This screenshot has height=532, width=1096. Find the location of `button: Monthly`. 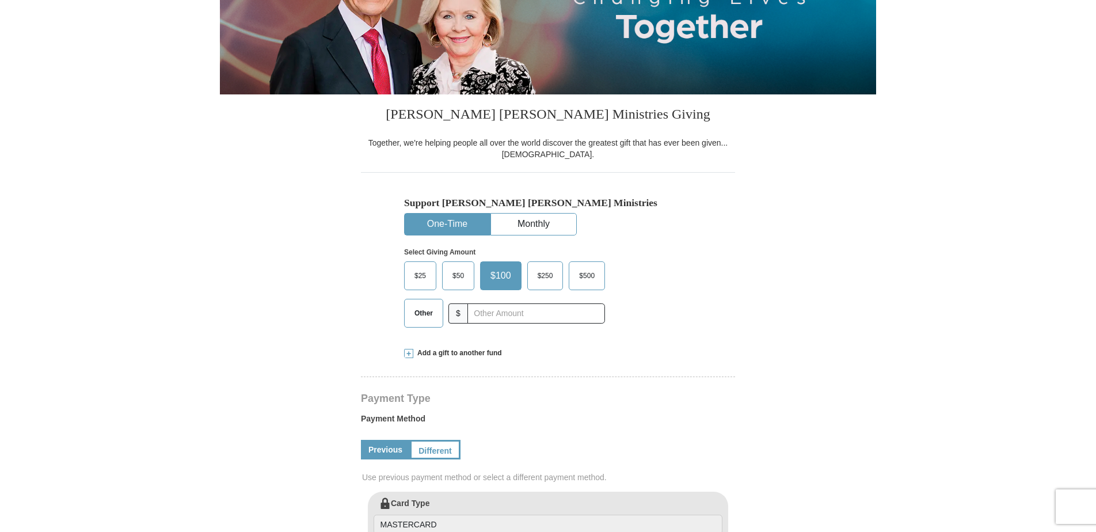

button: Monthly is located at coordinates (534, 224).